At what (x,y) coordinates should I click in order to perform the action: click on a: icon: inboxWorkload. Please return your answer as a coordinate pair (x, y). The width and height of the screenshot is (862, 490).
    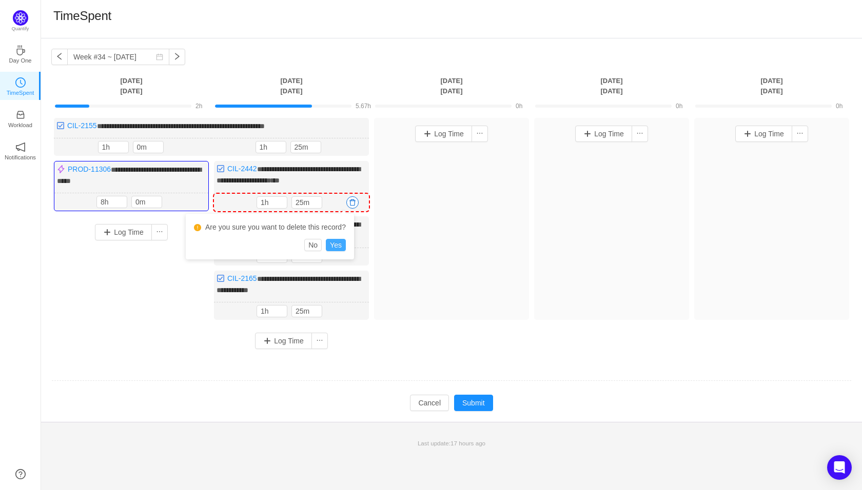
    Looking at the image, I should click on (21, 118).